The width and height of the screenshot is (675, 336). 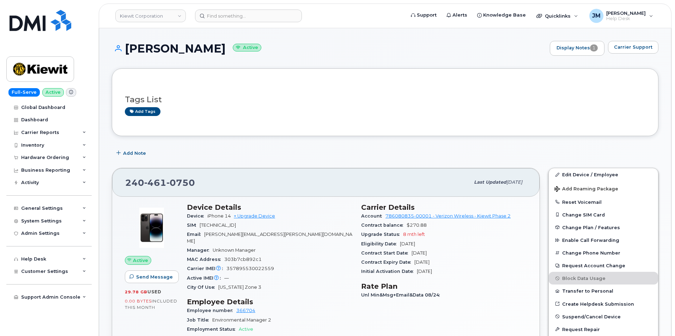 I want to click on span: Send Message, so click(x=154, y=277).